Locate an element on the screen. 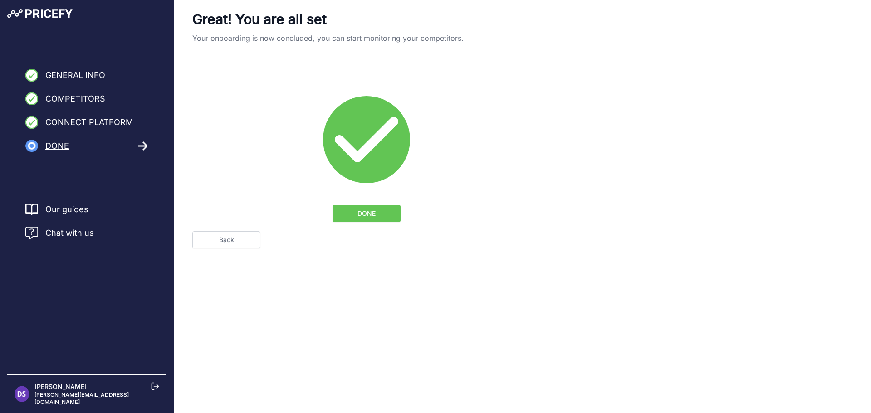 The width and height of the screenshot is (871, 413). a: Our guides is located at coordinates (67, 210).